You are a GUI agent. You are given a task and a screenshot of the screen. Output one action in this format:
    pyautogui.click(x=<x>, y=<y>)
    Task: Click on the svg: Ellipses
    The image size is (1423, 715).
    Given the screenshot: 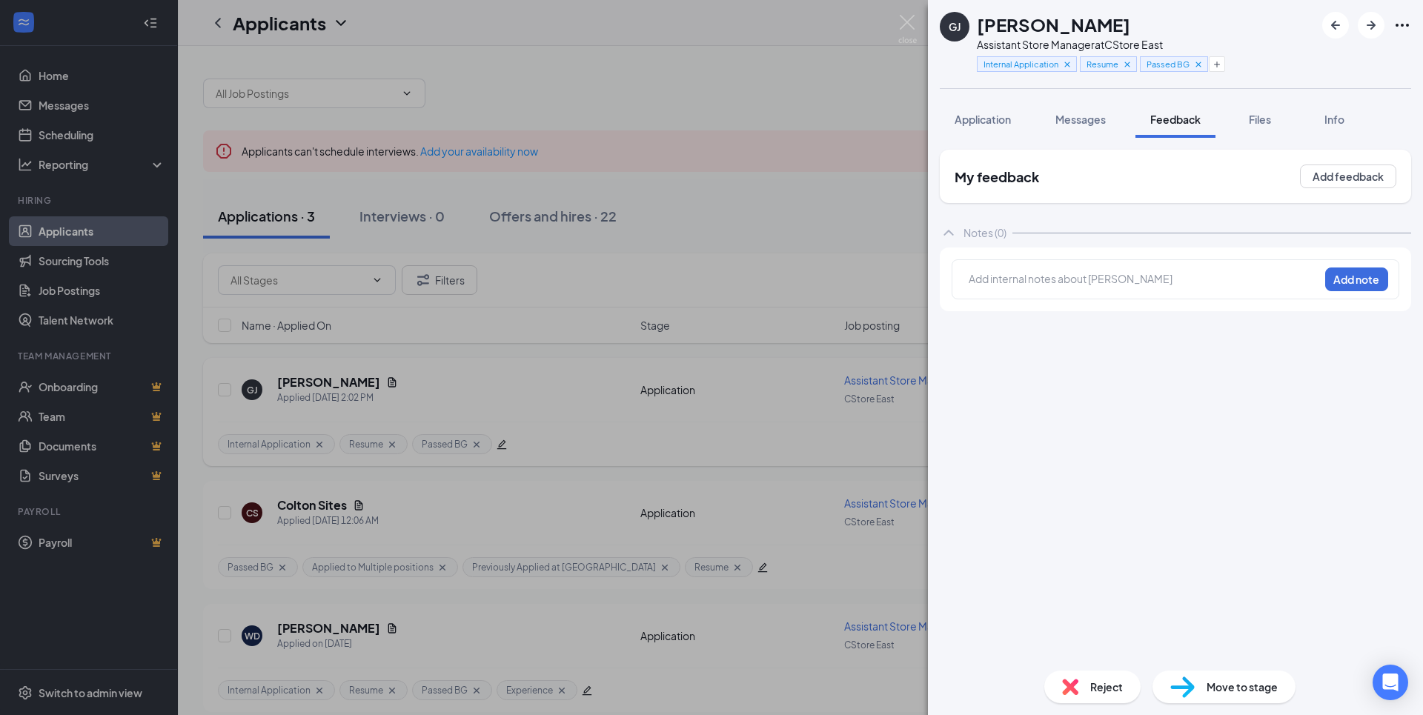 What is the action you would take?
    pyautogui.click(x=1403, y=25)
    